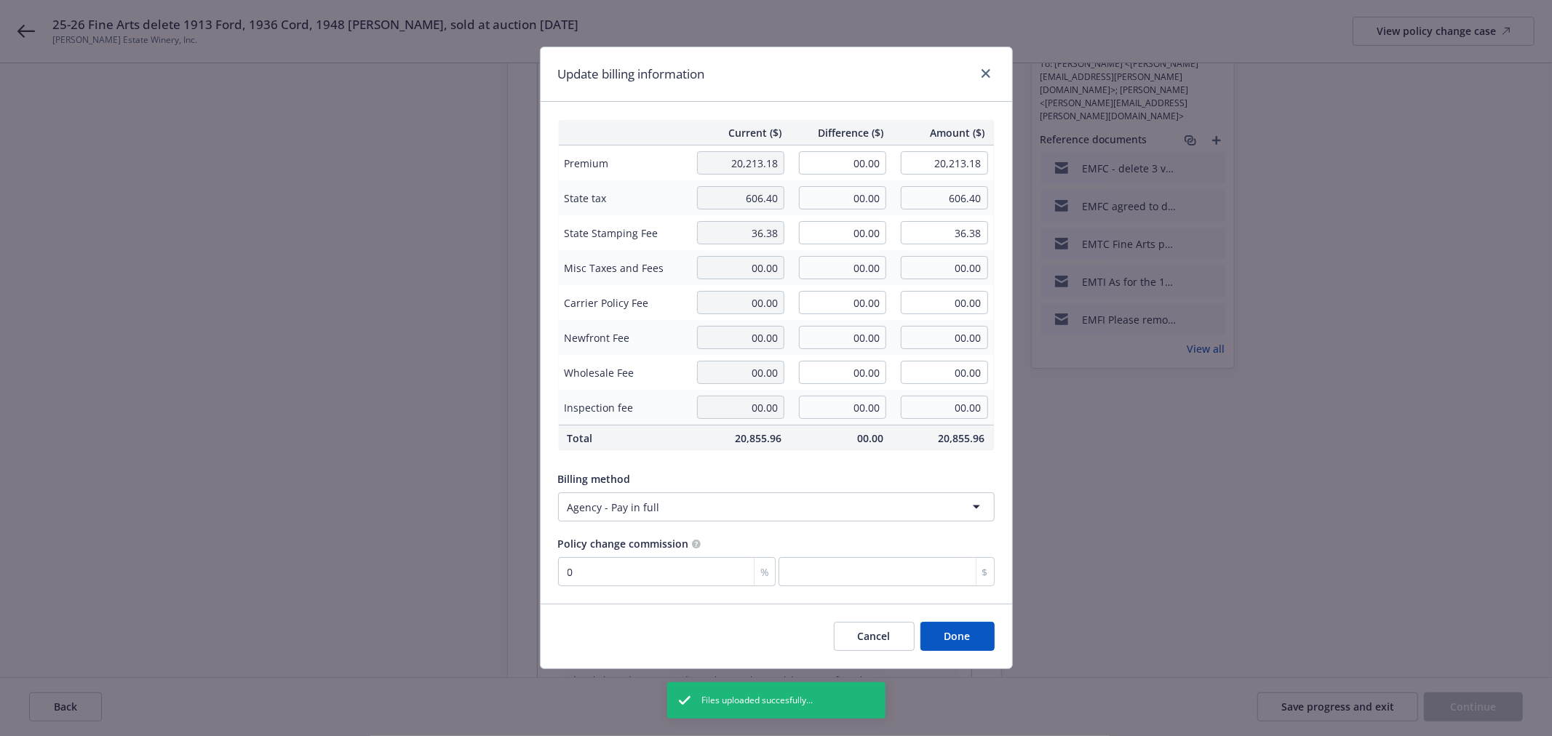 The height and width of the screenshot is (736, 1552). I want to click on span: Policy change commission, so click(623, 543).